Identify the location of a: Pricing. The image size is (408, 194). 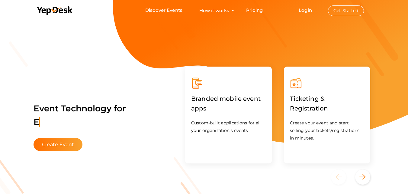
(254, 10).